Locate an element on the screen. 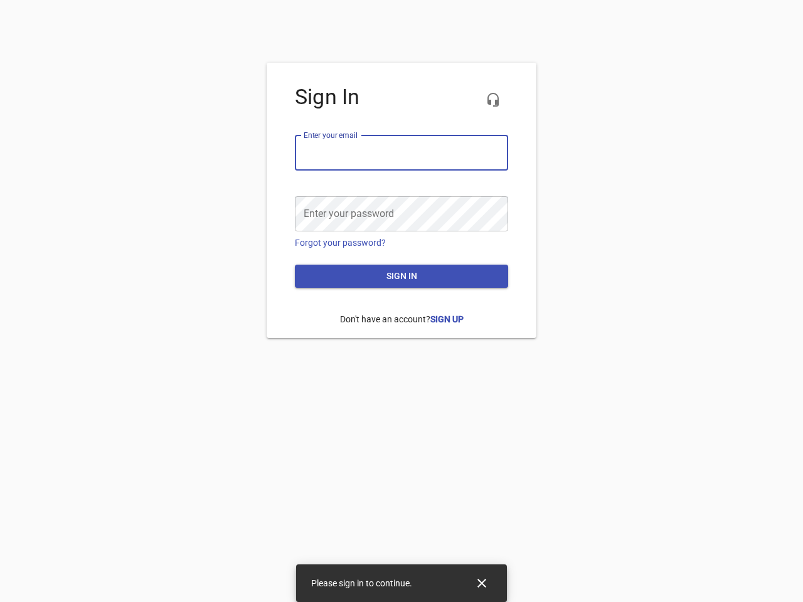 Image resolution: width=803 pixels, height=602 pixels. button: Close is located at coordinates (482, 583).